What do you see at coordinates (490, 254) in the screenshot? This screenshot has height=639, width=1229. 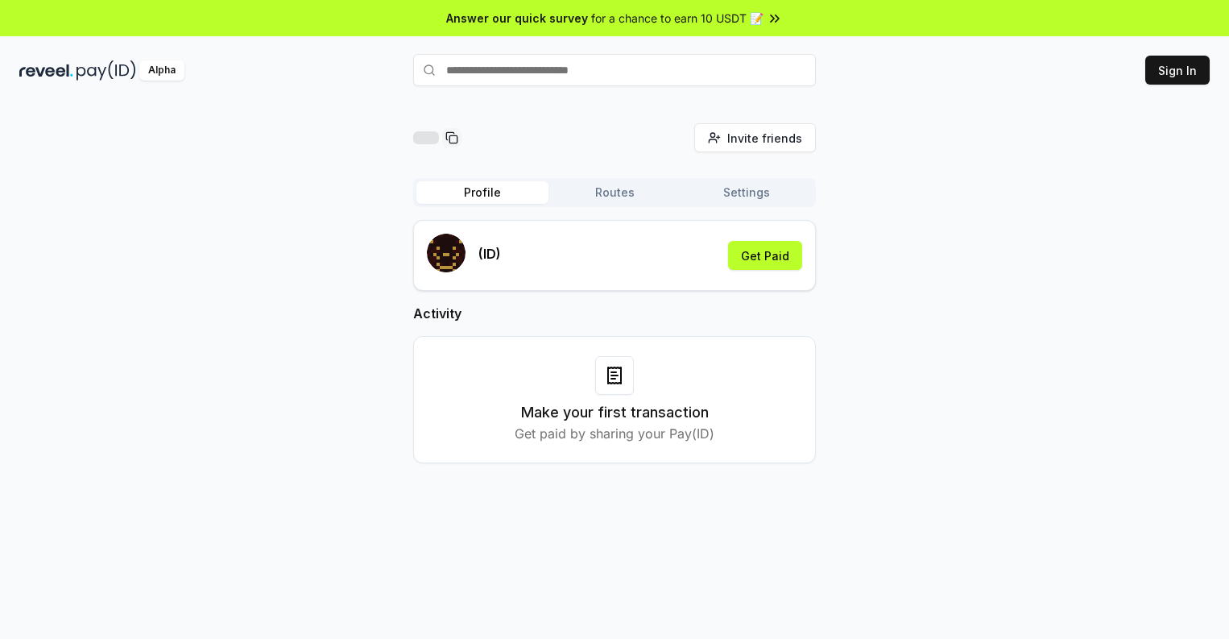 I see `p: (ID)` at bounding box center [490, 254].